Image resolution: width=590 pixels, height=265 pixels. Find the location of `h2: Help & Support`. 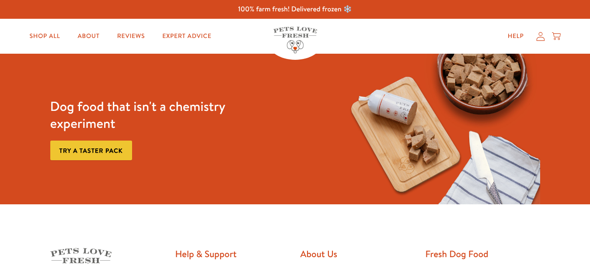

h2: Help & Support is located at coordinates (233, 254).